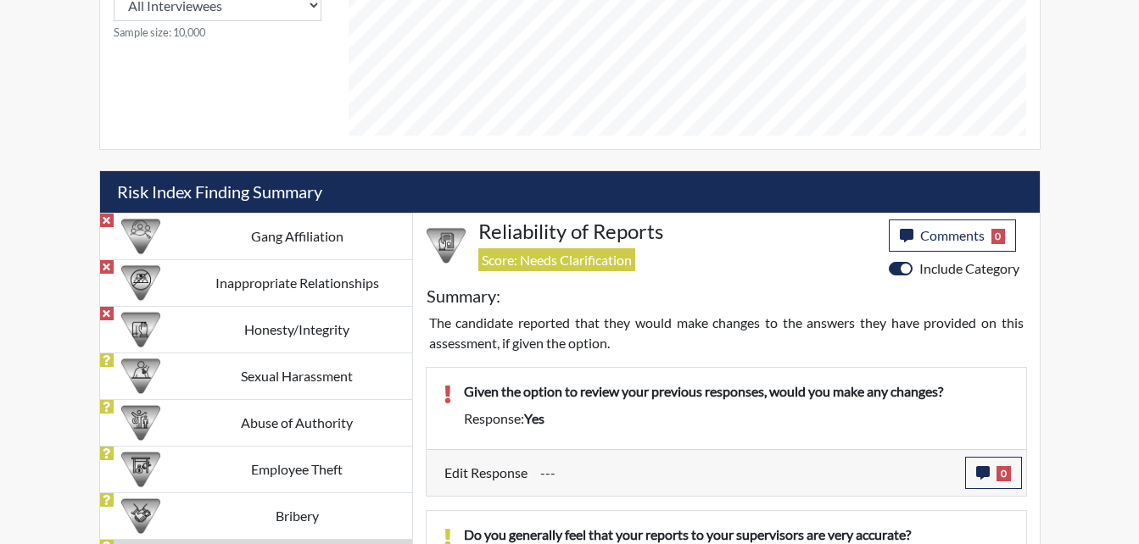 Image resolution: width=1139 pixels, height=544 pixels. Describe the element at coordinates (534, 418) in the screenshot. I see `span: yes` at that location.